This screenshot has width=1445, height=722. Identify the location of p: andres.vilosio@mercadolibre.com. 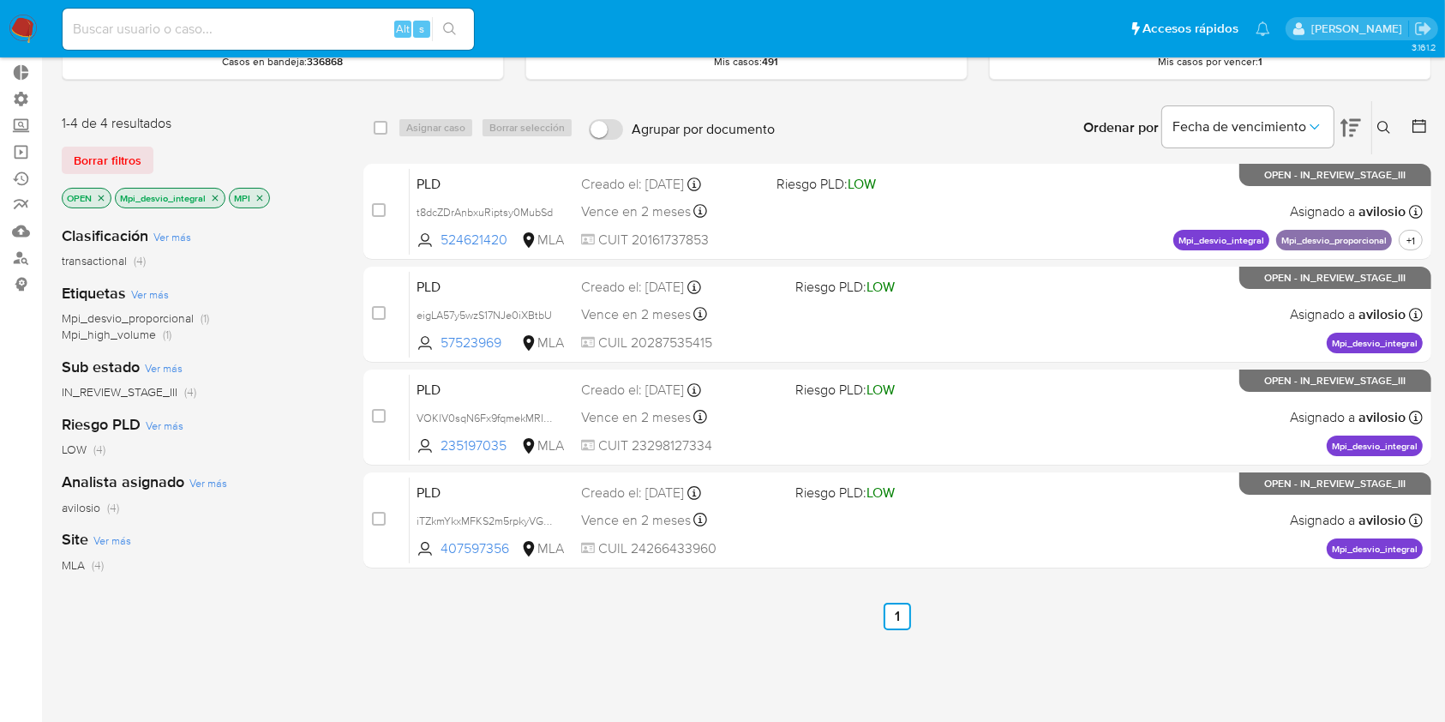
(1359, 28).